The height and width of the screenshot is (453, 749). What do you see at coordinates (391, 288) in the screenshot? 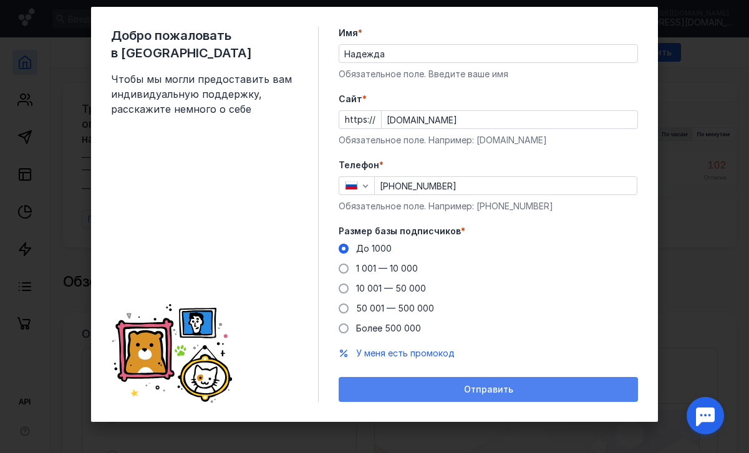
I see `span: 10 001 — 50 000` at bounding box center [391, 288].